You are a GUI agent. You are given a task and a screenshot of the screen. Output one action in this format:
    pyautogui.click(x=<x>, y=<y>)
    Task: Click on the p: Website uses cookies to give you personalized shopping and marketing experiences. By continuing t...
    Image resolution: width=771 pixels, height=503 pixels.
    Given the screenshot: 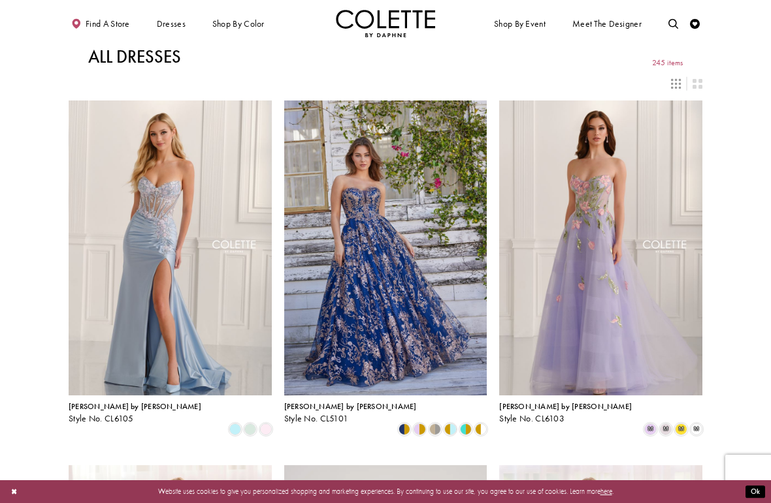 What is the action you would take?
    pyautogui.click(x=385, y=492)
    